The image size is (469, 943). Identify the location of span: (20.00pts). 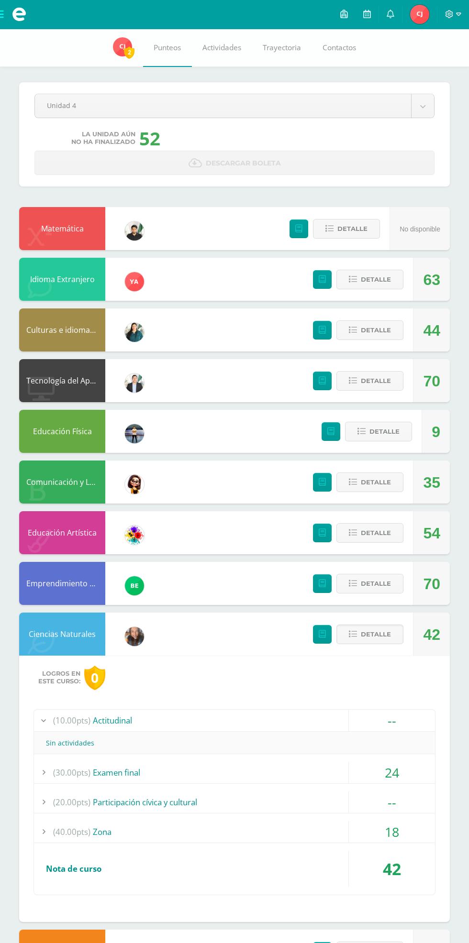
(72, 802).